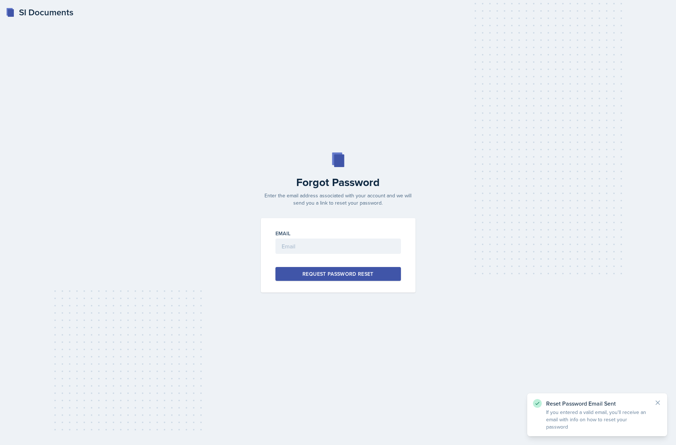 The image size is (676, 445). What do you see at coordinates (597, 403) in the screenshot?
I see `p: Reset Password Email Sent` at bounding box center [597, 403].